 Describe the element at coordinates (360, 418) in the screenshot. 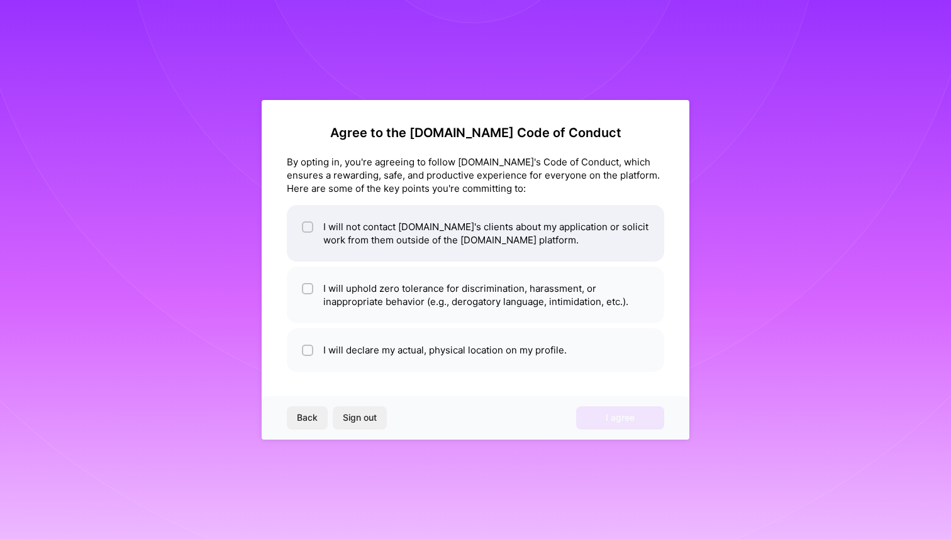

I see `button: Sign out` at that location.